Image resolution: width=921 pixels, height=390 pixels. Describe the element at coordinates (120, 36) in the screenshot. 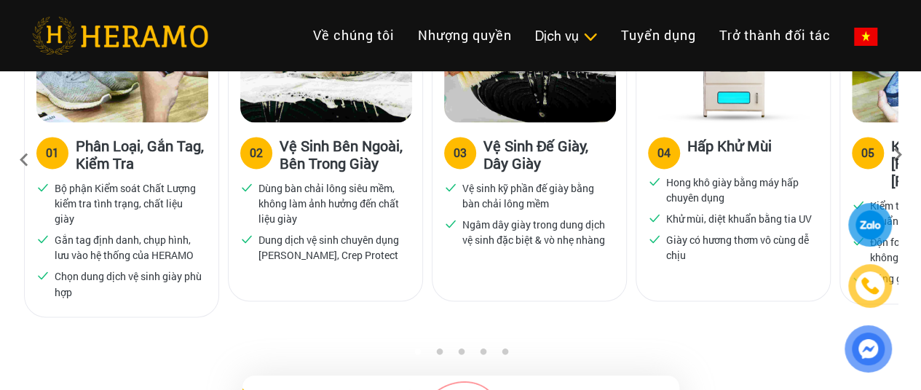

I see `img: heramo-logo.png` at that location.